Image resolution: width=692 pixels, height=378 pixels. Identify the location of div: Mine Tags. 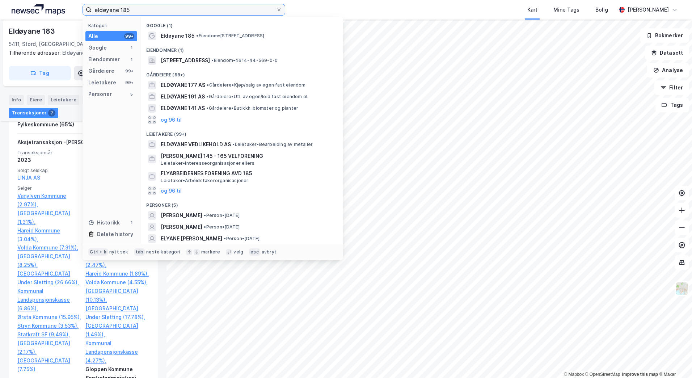
(567, 10).